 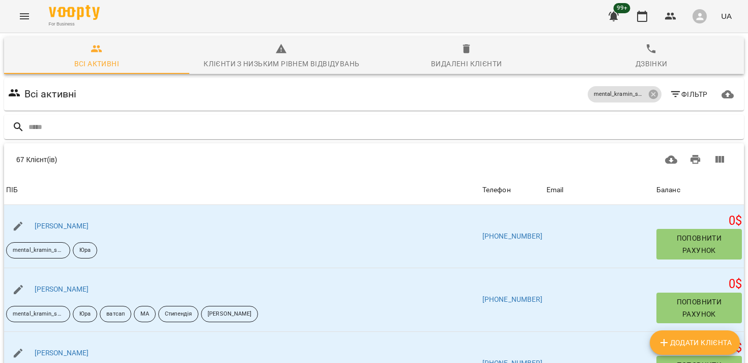 I want to click on div: Видалені клієнти, so click(x=466, y=64).